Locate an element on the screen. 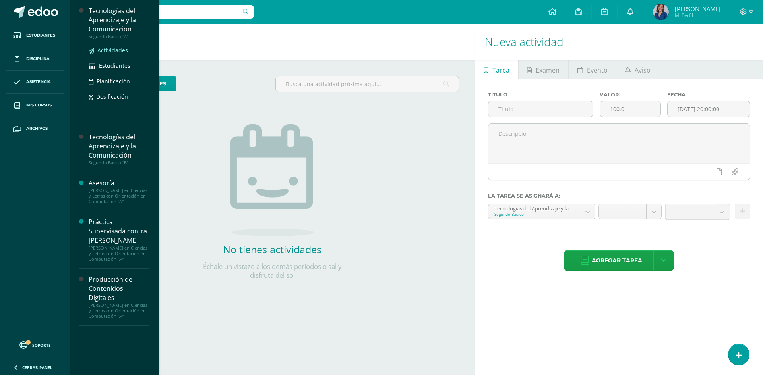 The width and height of the screenshot is (763, 375). a: Tarea is located at coordinates (496, 70).